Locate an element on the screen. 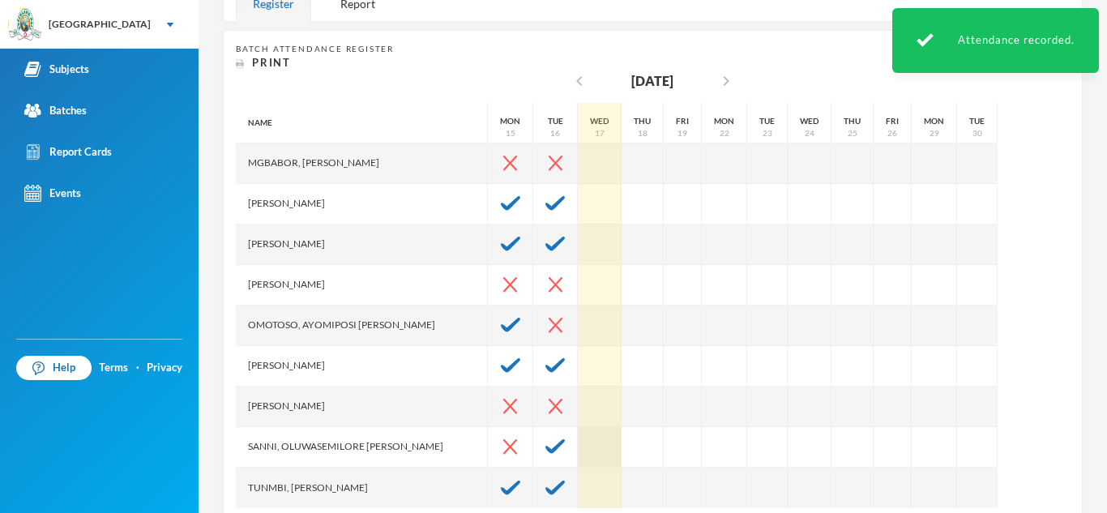  div: 25 is located at coordinates (853, 133).